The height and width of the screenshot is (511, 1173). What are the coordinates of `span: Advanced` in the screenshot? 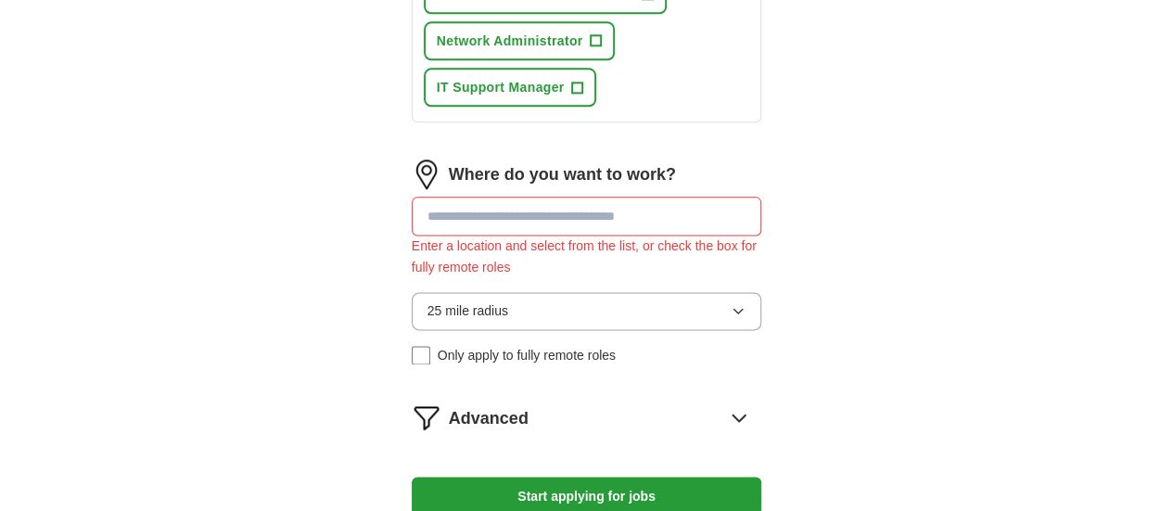 It's located at (489, 418).